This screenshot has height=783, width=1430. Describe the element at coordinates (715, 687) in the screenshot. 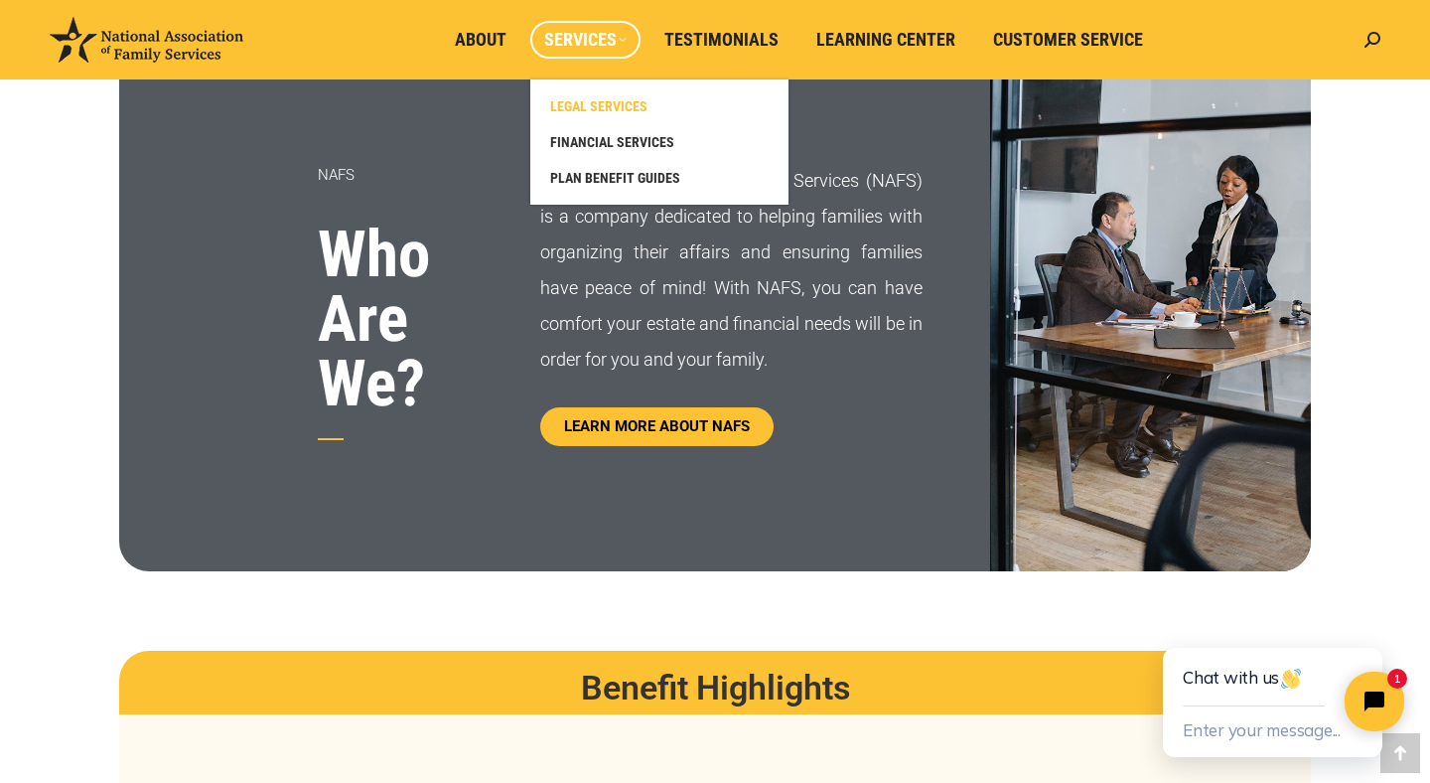

I see `h2: Benefit Highlights` at that location.